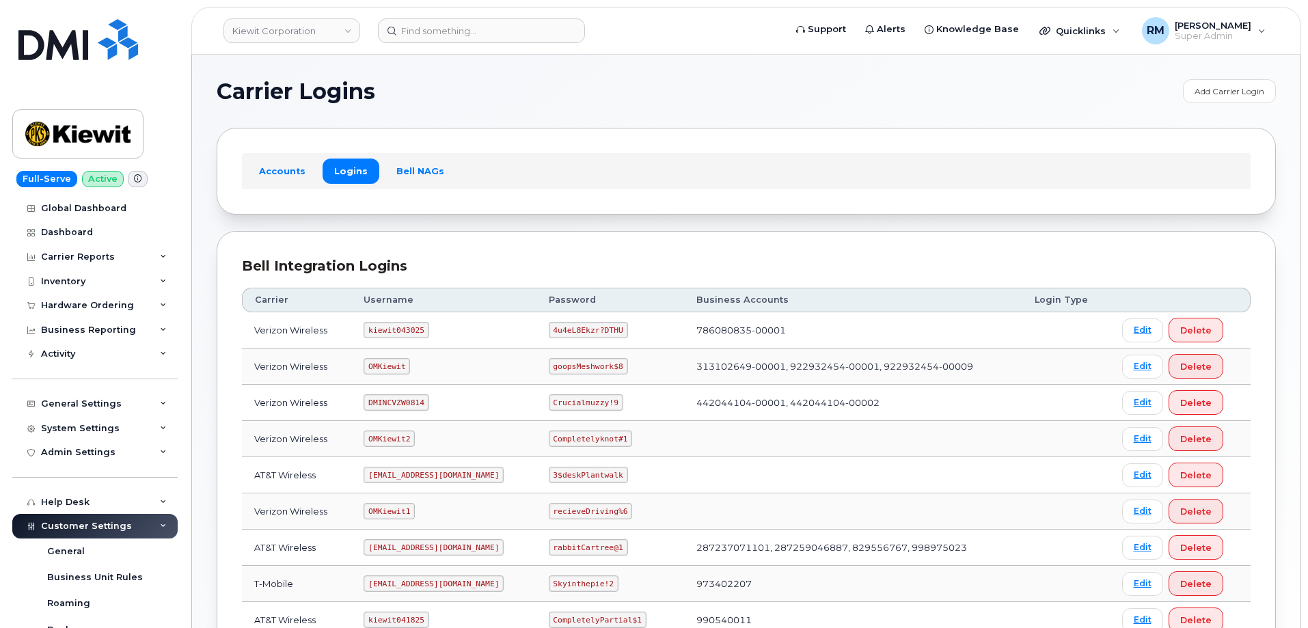 The width and height of the screenshot is (1308, 628). I want to click on code: goopsMeshwork$8, so click(589, 366).